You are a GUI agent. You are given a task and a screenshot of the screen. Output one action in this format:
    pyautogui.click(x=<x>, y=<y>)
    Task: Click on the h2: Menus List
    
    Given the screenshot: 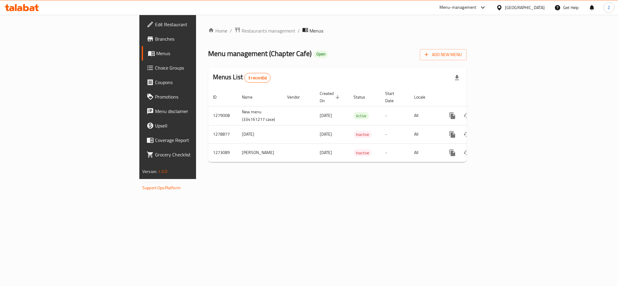 What is the action you would take?
    pyautogui.click(x=242, y=78)
    